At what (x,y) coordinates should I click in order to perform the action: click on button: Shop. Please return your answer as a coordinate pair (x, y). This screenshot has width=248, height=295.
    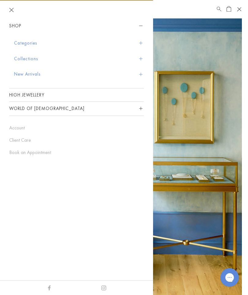
    Looking at the image, I should click on (77, 26).